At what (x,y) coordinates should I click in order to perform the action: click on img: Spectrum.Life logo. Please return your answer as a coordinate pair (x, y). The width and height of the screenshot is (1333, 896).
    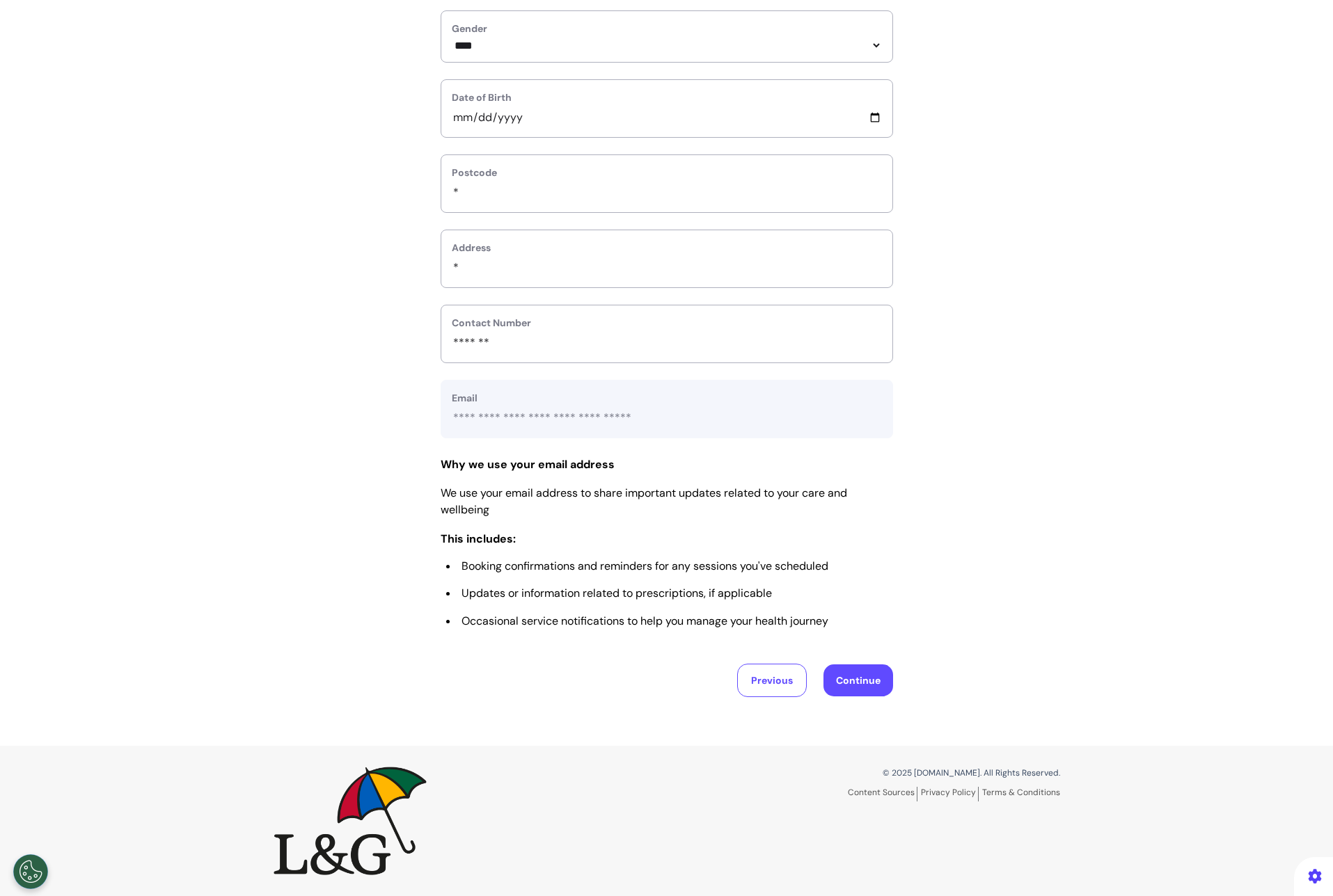
    Looking at the image, I should click on (350, 821).